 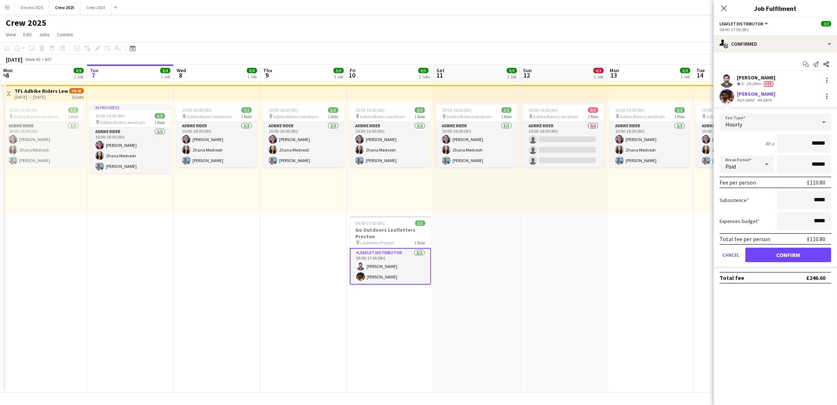 What do you see at coordinates (746, 100) in the screenshot?
I see `div: Not rated` at bounding box center [746, 100].